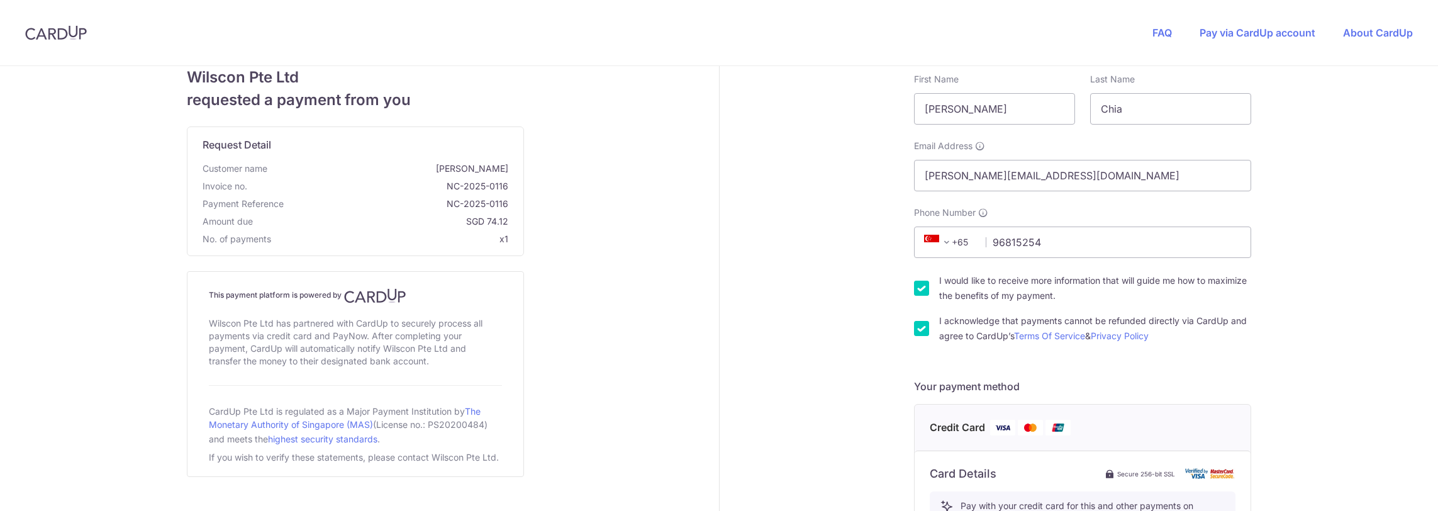  What do you see at coordinates (235, 169) in the screenshot?
I see `span: Customer name` at bounding box center [235, 169].